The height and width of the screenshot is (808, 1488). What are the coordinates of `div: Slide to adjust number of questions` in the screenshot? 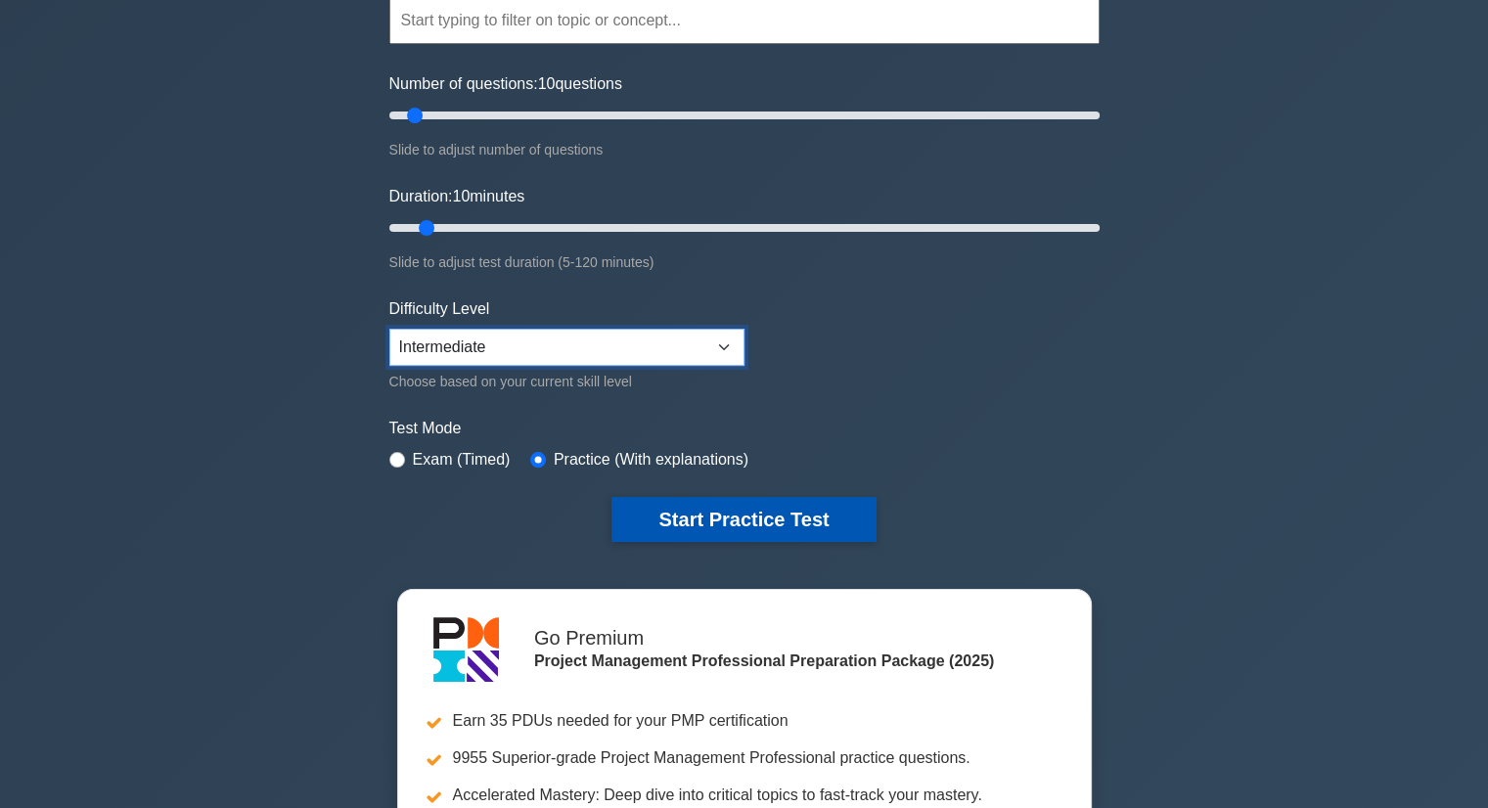 It's located at (745, 150).